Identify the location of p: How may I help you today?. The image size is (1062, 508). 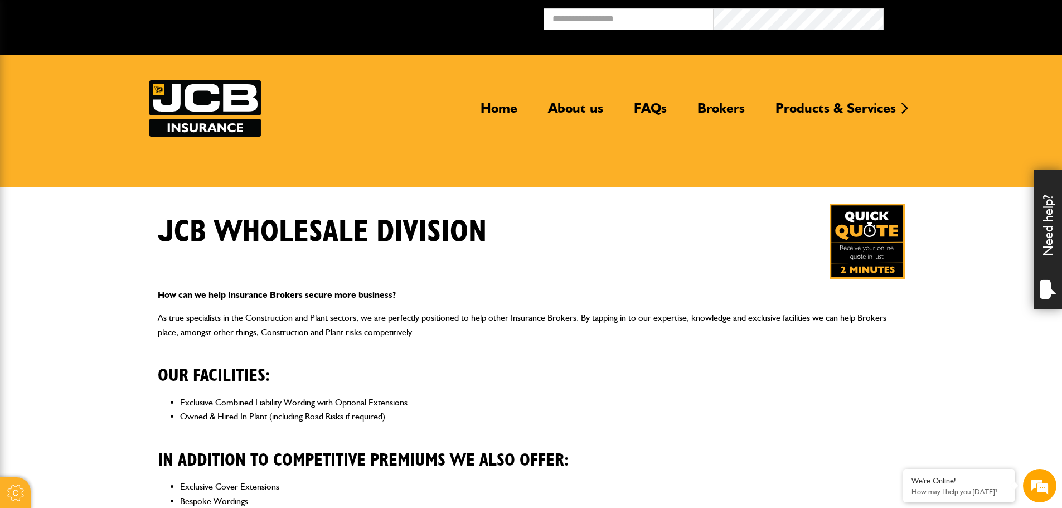
(959, 491).